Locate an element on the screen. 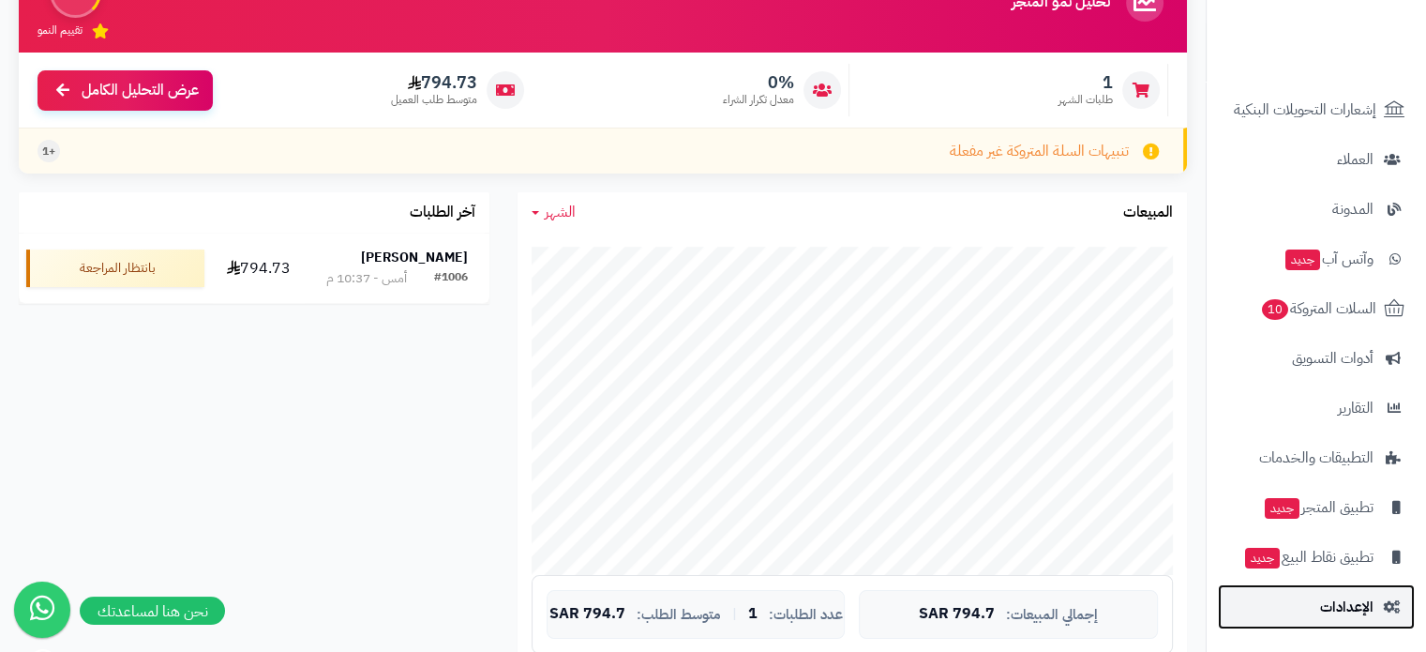  a: التقارير is located at coordinates (1316, 408).